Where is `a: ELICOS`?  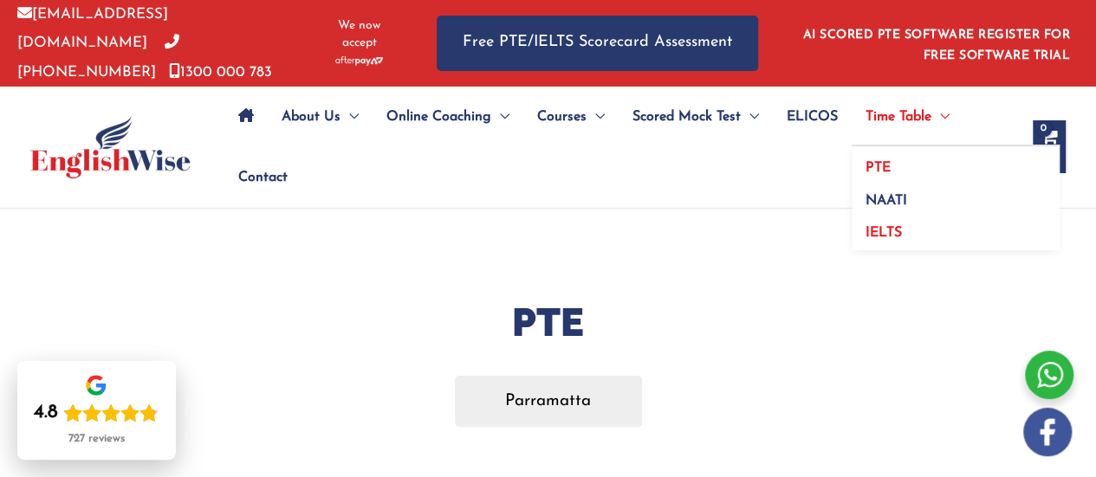 a: ELICOS is located at coordinates (812, 117).